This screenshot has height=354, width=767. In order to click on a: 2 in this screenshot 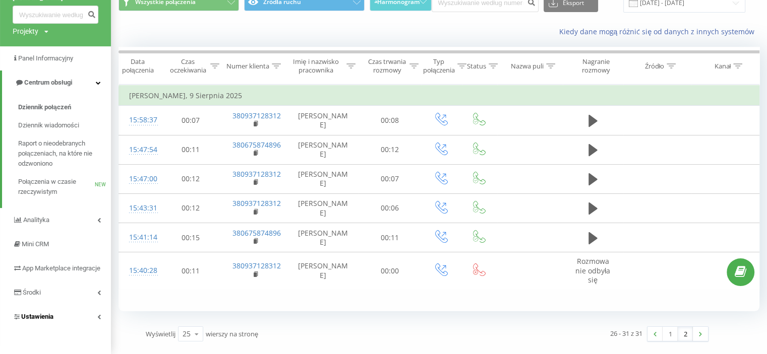, I will do `click(685, 334)`.